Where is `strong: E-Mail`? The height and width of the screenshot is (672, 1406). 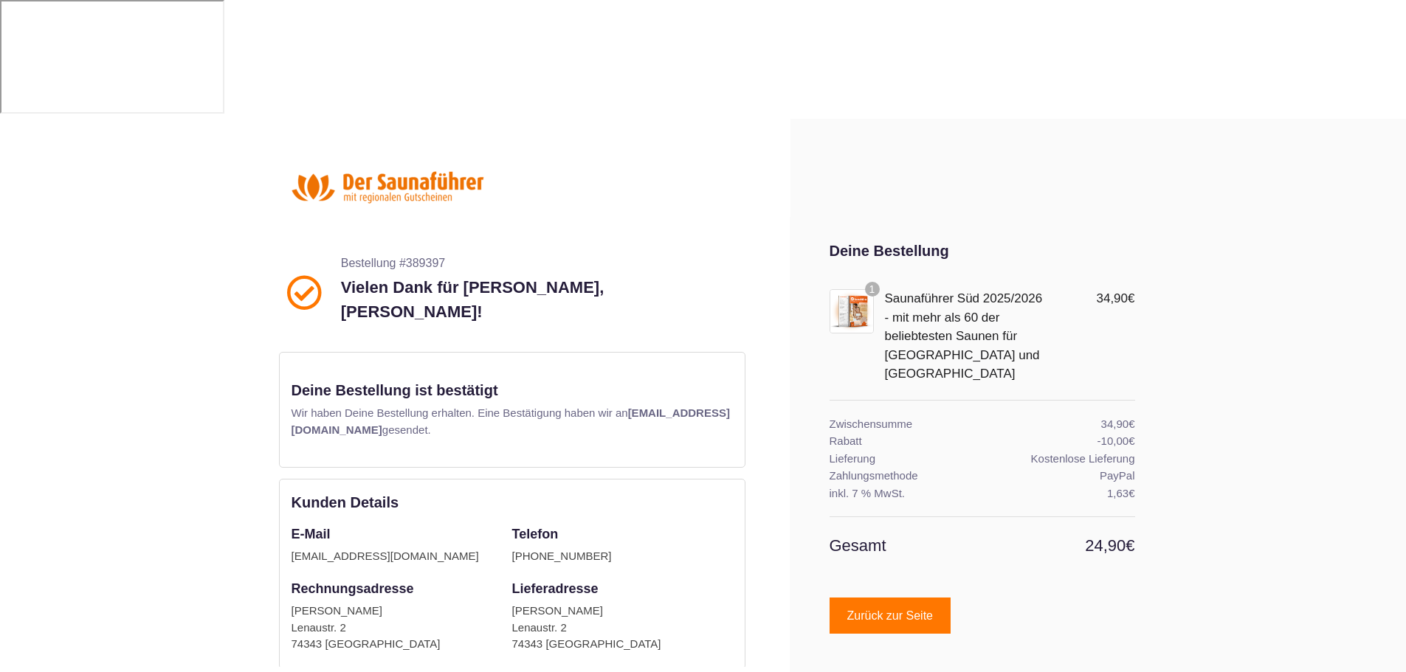
strong: E-Mail is located at coordinates (311, 534).